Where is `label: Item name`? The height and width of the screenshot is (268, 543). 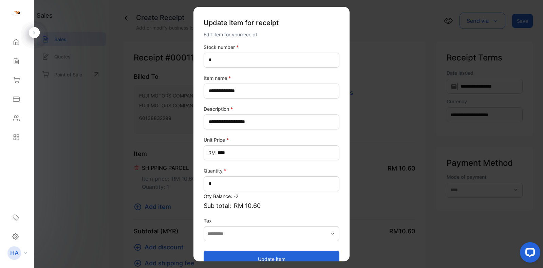
label: Item name is located at coordinates (272, 78).